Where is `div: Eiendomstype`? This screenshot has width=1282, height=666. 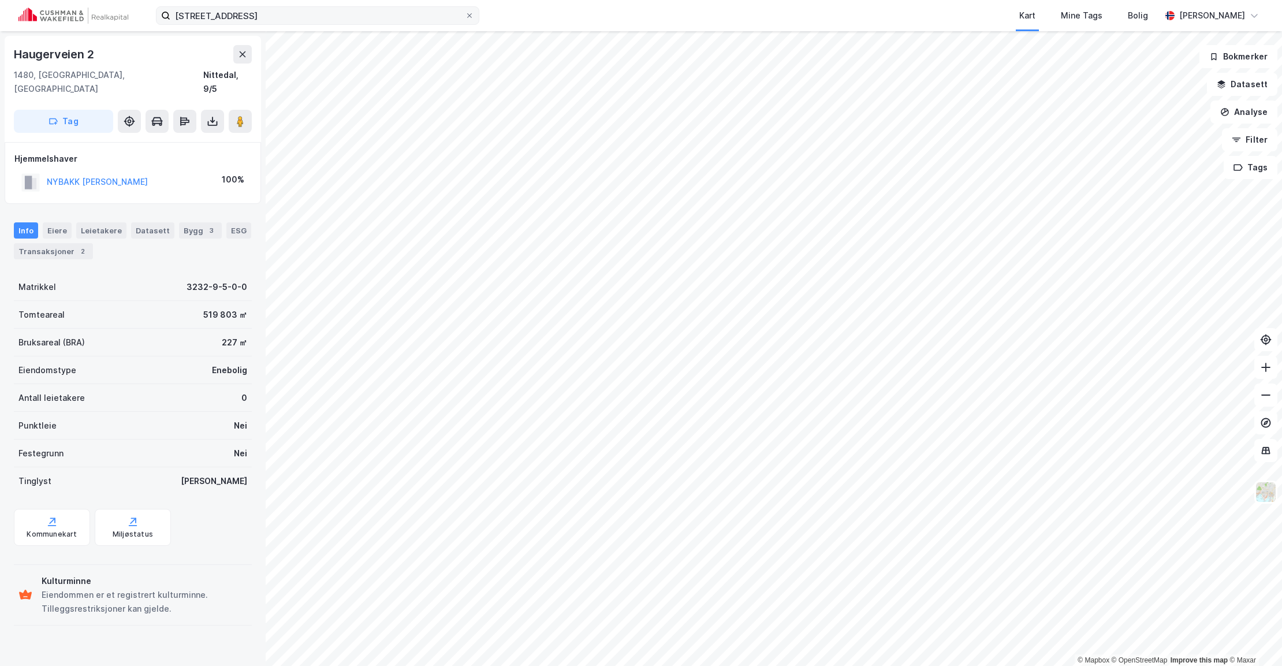
div: Eiendomstype is located at coordinates (47, 370).